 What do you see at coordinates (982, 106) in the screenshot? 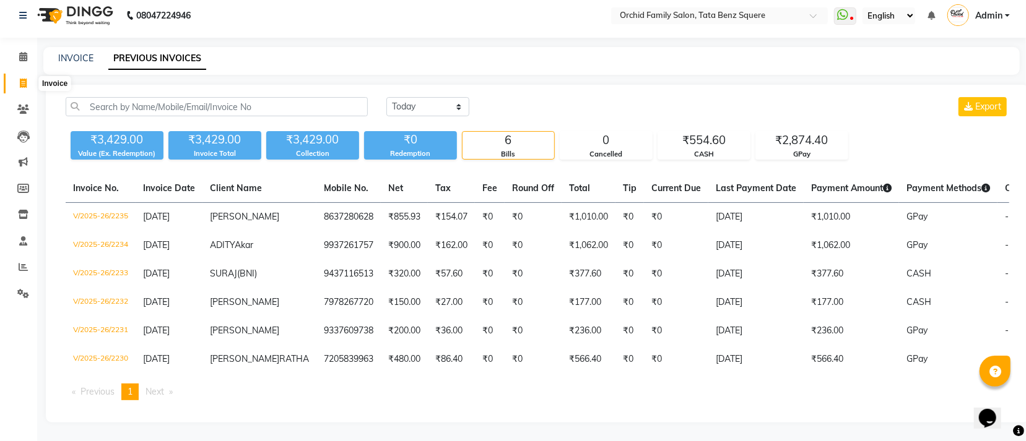
I see `button: Export` at bounding box center [982, 106].